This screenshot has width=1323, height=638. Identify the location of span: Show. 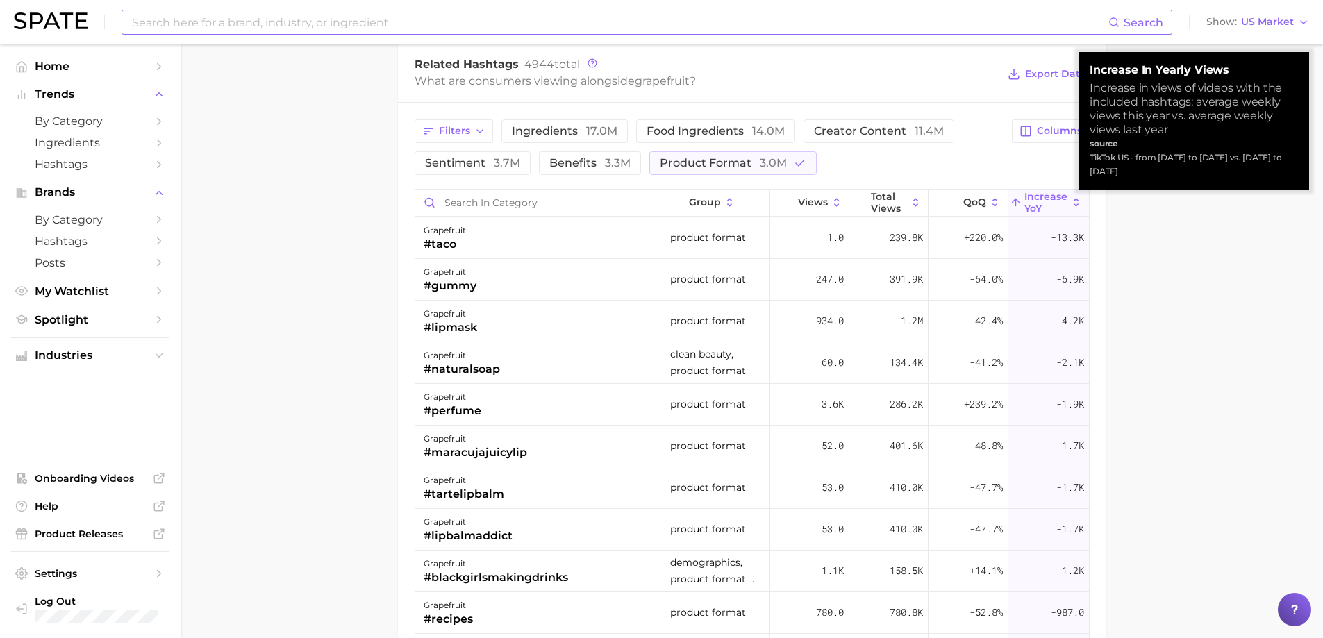
(1222, 22).